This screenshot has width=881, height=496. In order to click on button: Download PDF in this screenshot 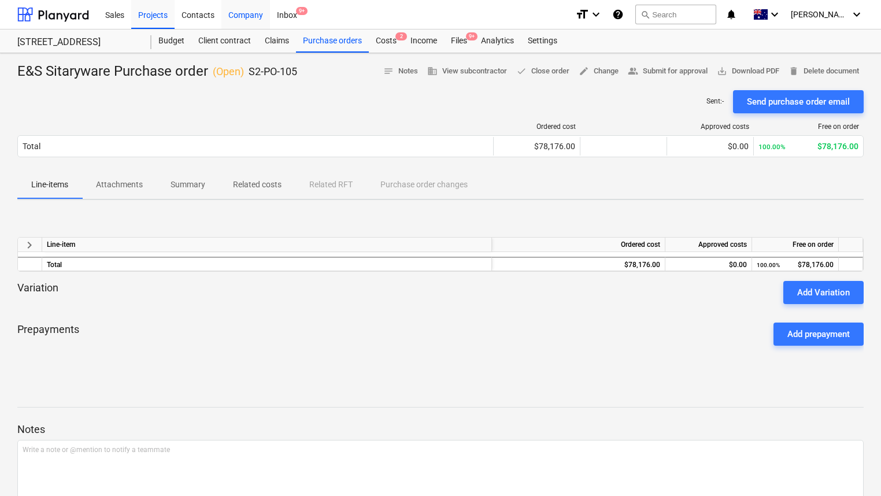, I will do `click(748, 71)`.